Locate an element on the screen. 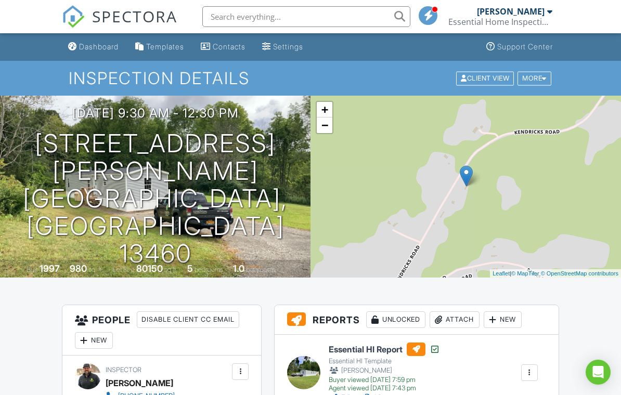 The width and height of the screenshot is (621, 395). a: © MapTiler is located at coordinates (526, 274).